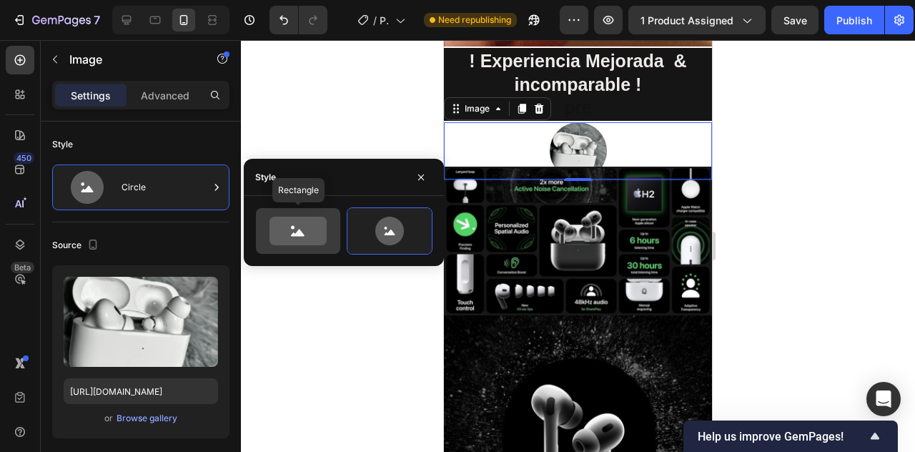 The height and width of the screenshot is (452, 915). What do you see at coordinates (109, 418) in the screenshot?
I see `span: or` at bounding box center [109, 418].